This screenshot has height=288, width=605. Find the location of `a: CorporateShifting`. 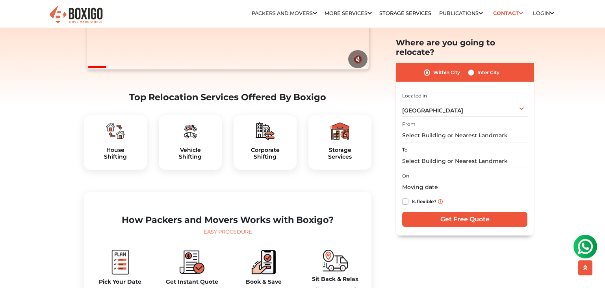

a: CorporateShifting is located at coordinates (265, 153).